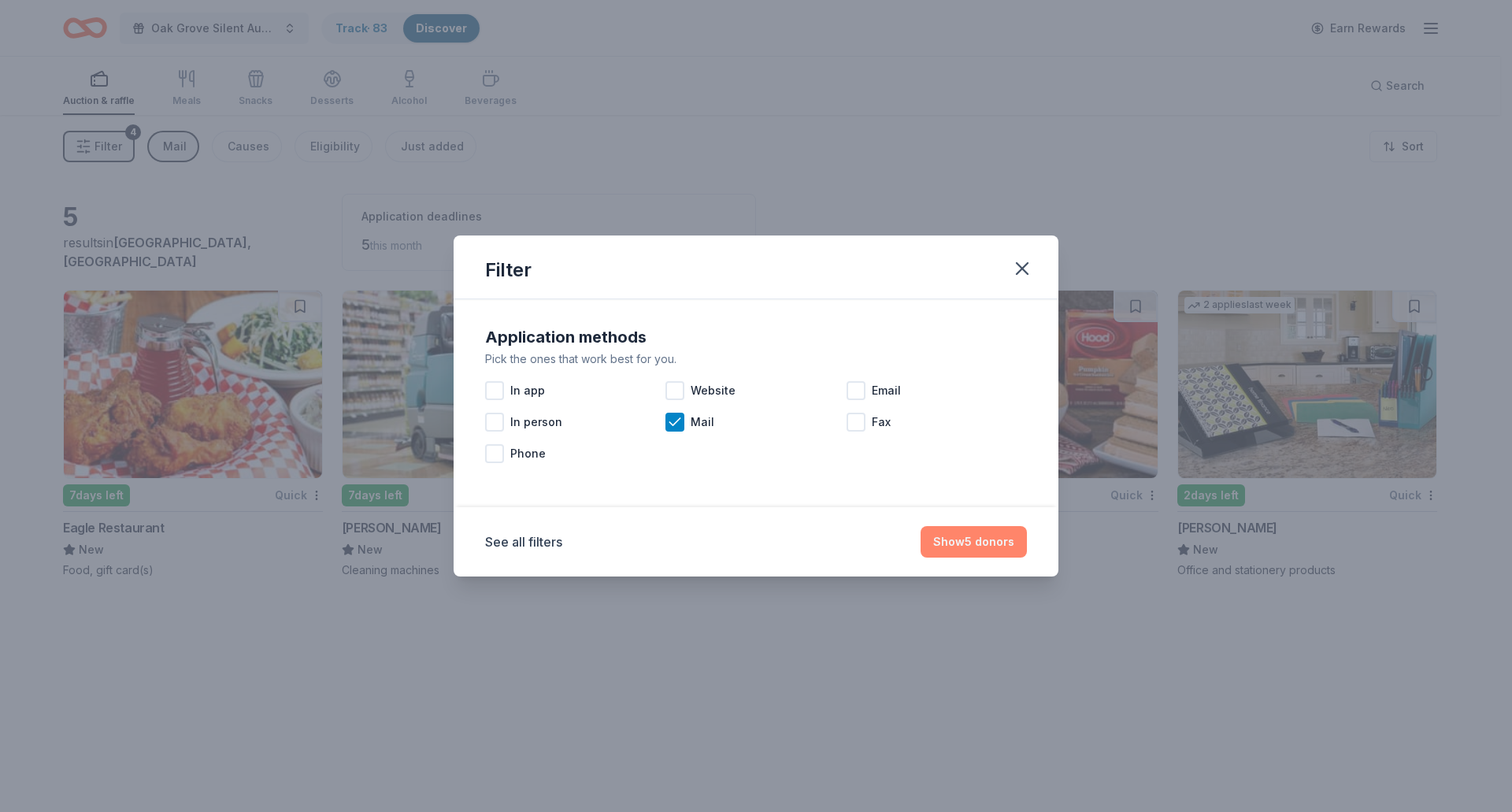 This screenshot has width=1512, height=812. Describe the element at coordinates (536, 422) in the screenshot. I see `span: In person` at that location.